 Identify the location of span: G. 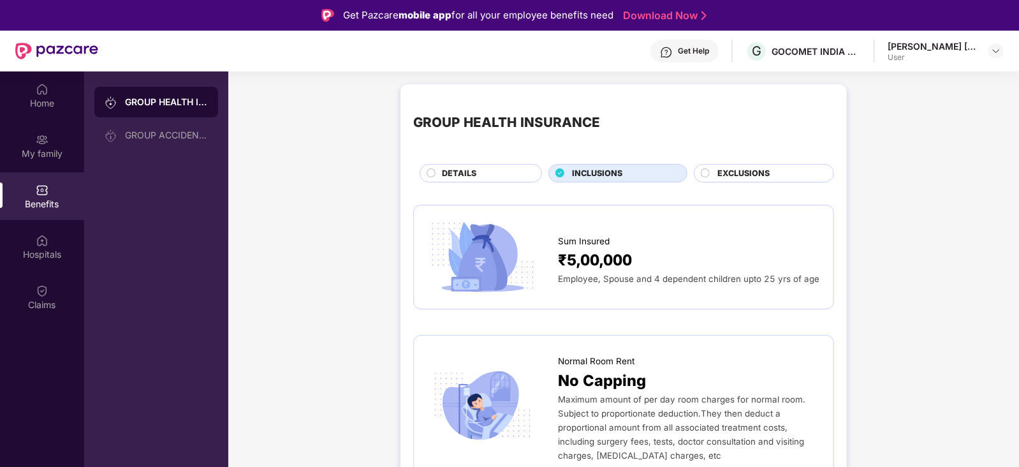
(756, 51).